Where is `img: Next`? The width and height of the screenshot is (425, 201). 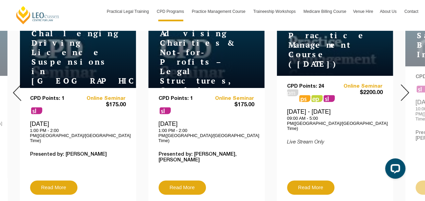 img: Next is located at coordinates (405, 92).